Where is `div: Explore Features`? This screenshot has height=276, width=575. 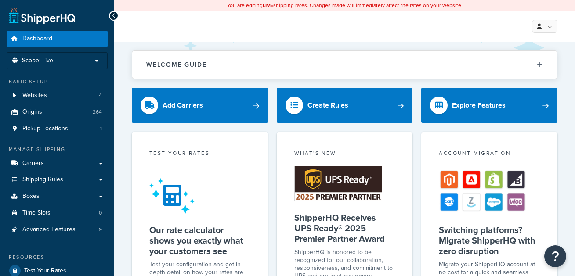 div: Explore Features is located at coordinates (479, 105).